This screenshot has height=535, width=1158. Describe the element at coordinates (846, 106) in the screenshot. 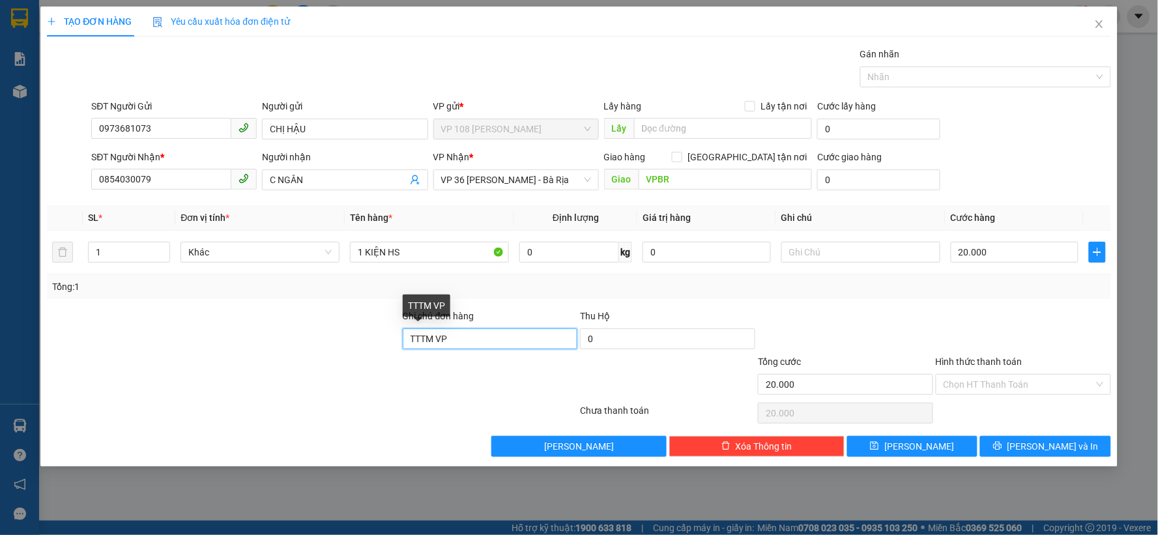

I see `label: Cước lấy hàng` at that location.